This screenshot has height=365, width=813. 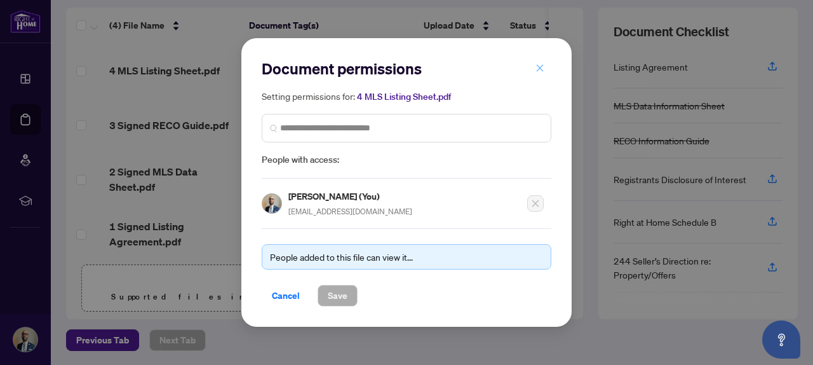 I want to click on button: Open asap, so click(x=782, y=339).